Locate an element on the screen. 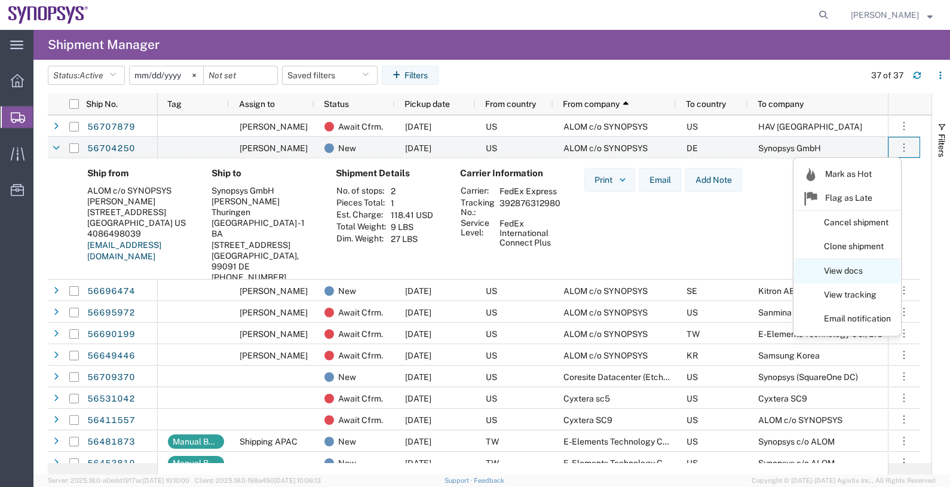 This screenshot has width=950, height=487. span: Samsung Korea is located at coordinates (789, 356).